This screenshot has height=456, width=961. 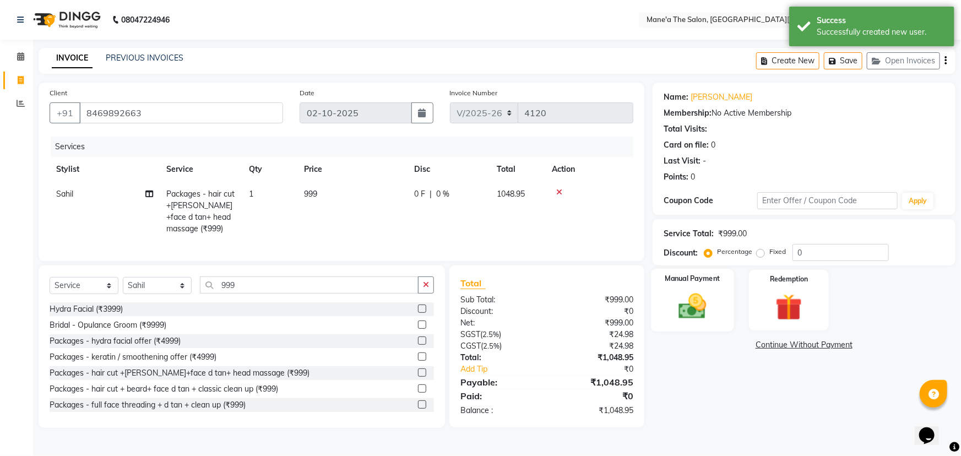 I want to click on a: PREVIOUS INVOICES, so click(x=144, y=58).